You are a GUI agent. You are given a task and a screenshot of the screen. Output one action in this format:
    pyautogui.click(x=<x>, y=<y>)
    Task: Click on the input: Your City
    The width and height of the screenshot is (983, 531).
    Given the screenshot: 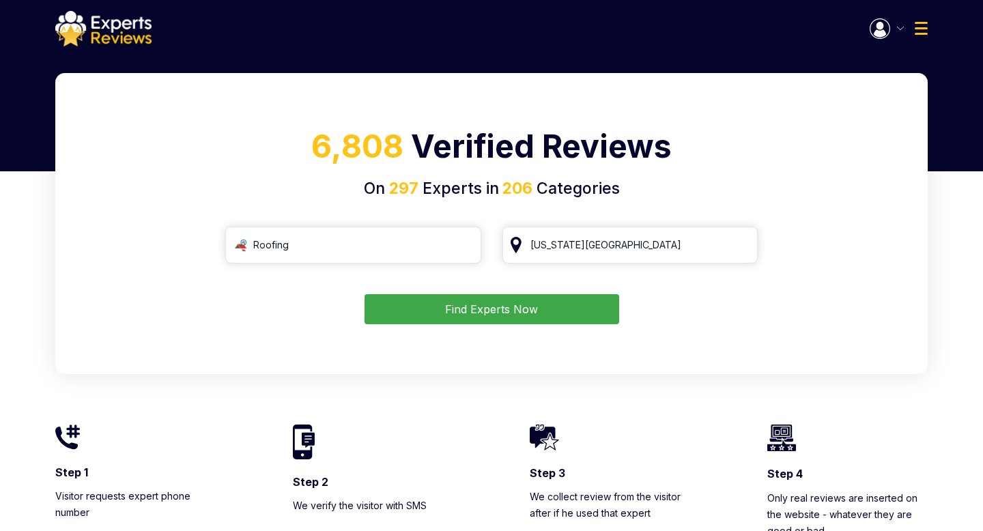 What is the action you would take?
    pyautogui.click(x=630, y=245)
    